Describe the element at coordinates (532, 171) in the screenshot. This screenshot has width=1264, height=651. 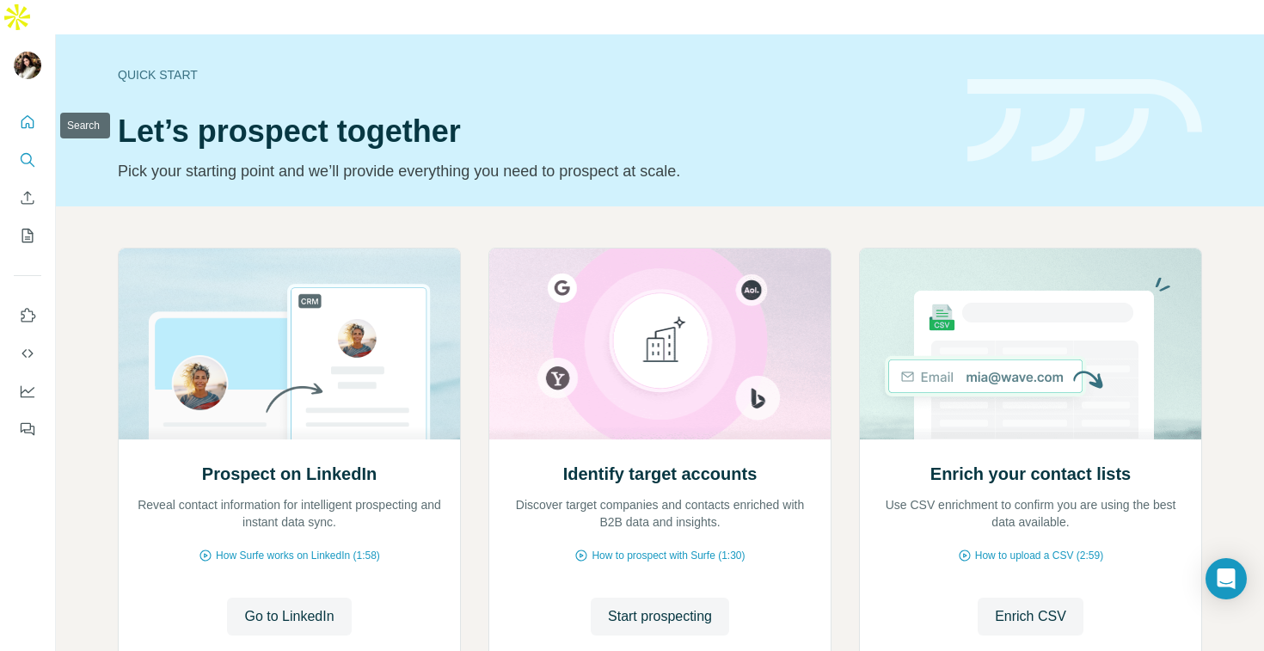
I see `p: Pick your starting point and we’ll provide everything you need to prospect at scale.` at that location.